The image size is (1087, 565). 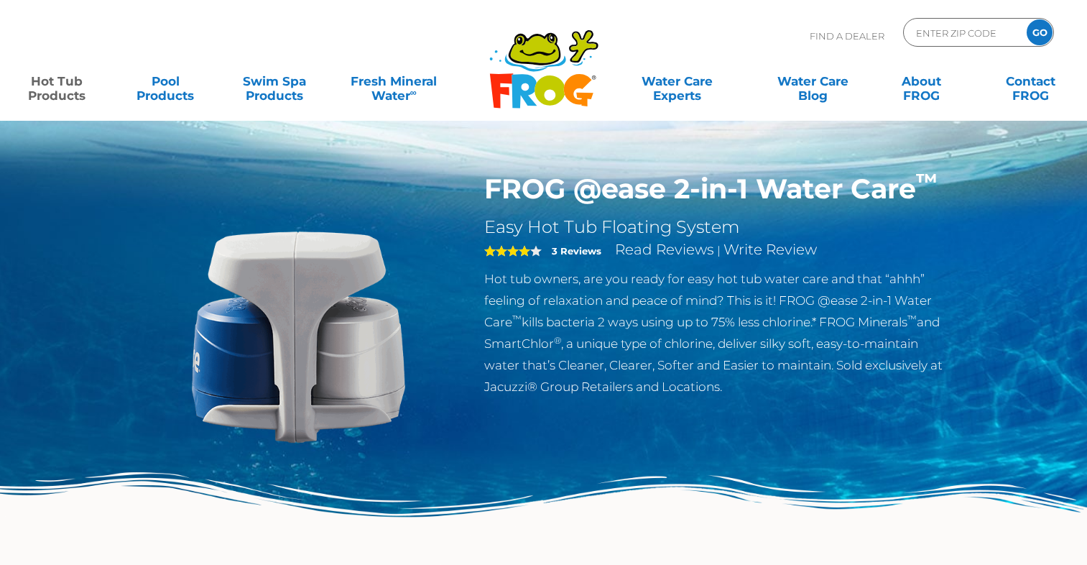 What do you see at coordinates (922, 81) in the screenshot?
I see `a: AboutFROG` at bounding box center [922, 81].